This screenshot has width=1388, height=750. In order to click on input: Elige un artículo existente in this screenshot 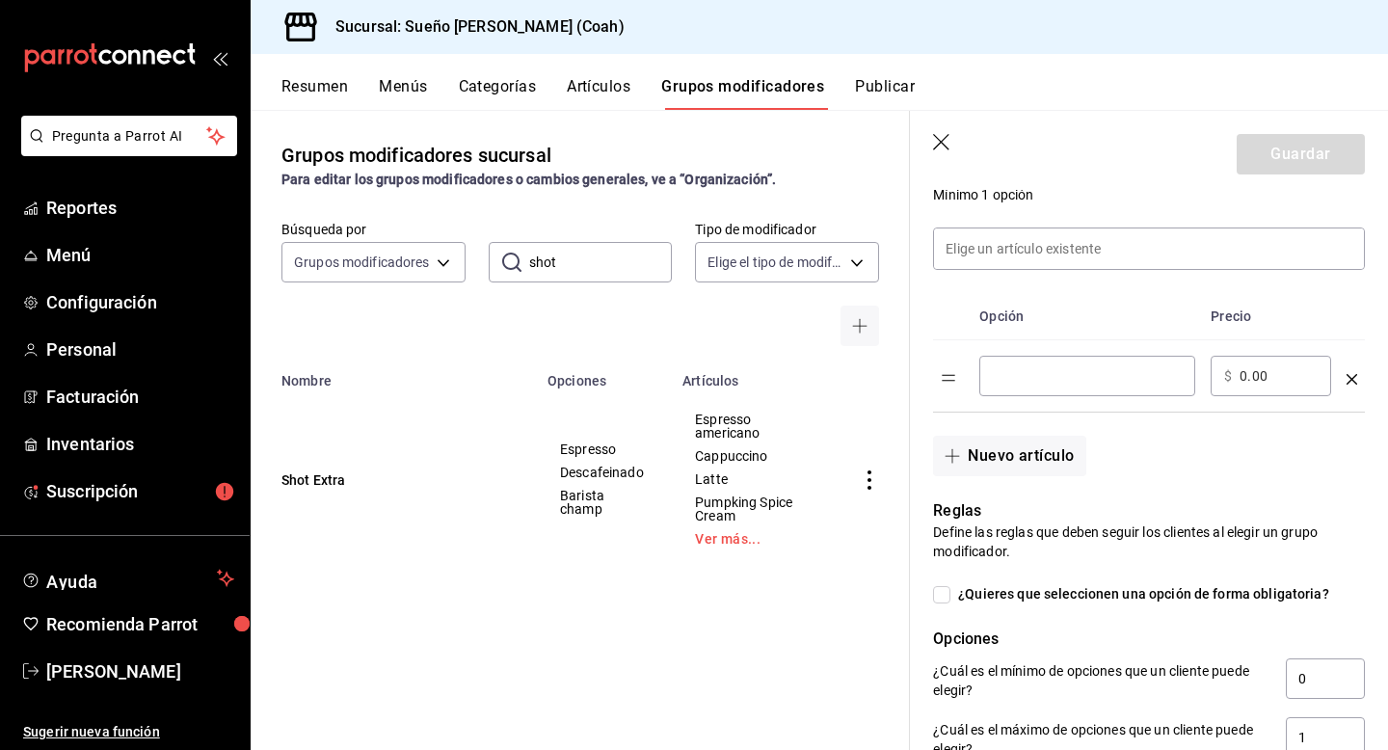, I will do `click(1149, 249)`.